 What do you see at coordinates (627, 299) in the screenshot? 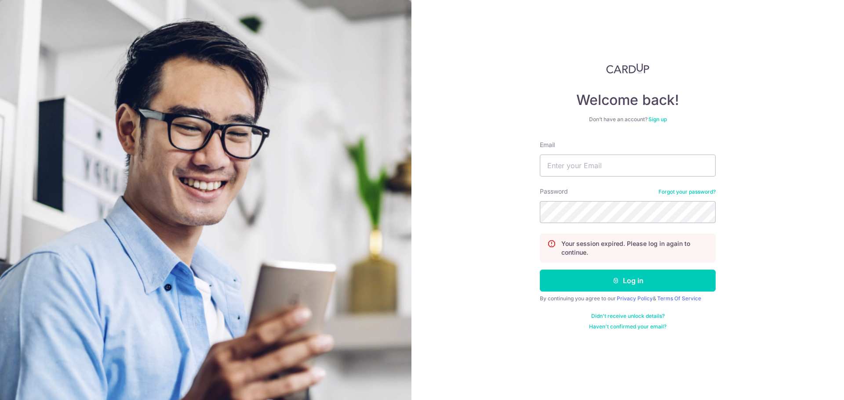
I see `div: By continuing you agree to our &` at bounding box center [627, 299].